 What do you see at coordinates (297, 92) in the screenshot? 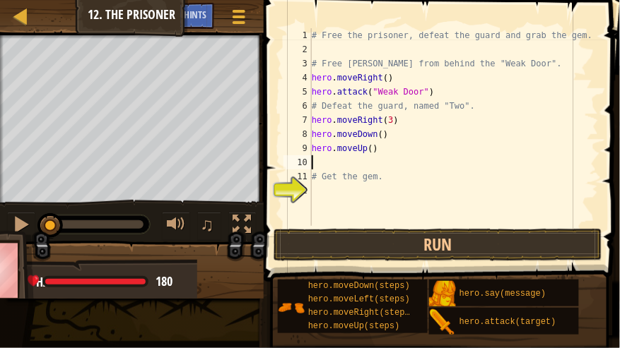
I see `div: 5` at bounding box center [297, 92].